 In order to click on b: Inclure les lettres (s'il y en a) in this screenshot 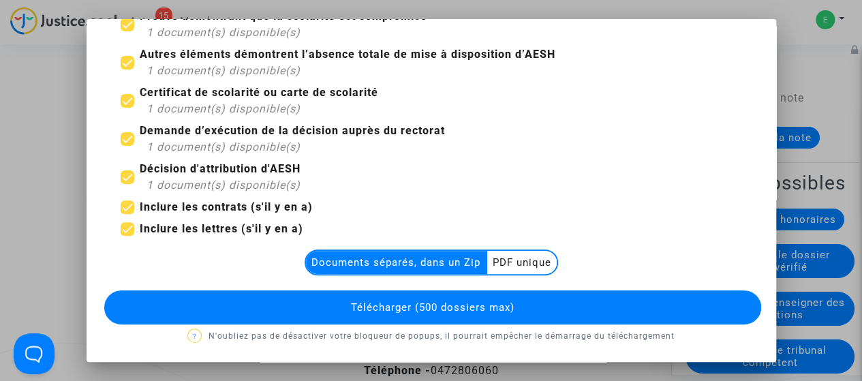, I will do `click(221, 228)`.